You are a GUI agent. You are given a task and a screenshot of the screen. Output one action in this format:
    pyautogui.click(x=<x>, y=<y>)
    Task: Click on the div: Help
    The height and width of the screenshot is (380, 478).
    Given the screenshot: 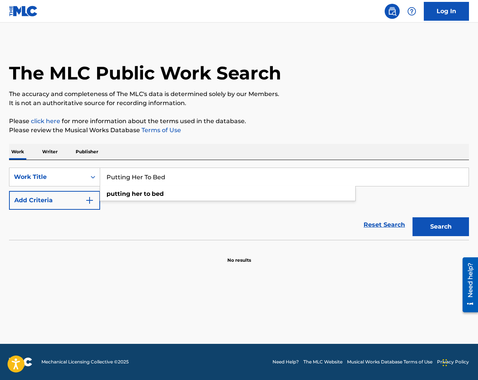 What is the action you would take?
    pyautogui.click(x=412, y=11)
    